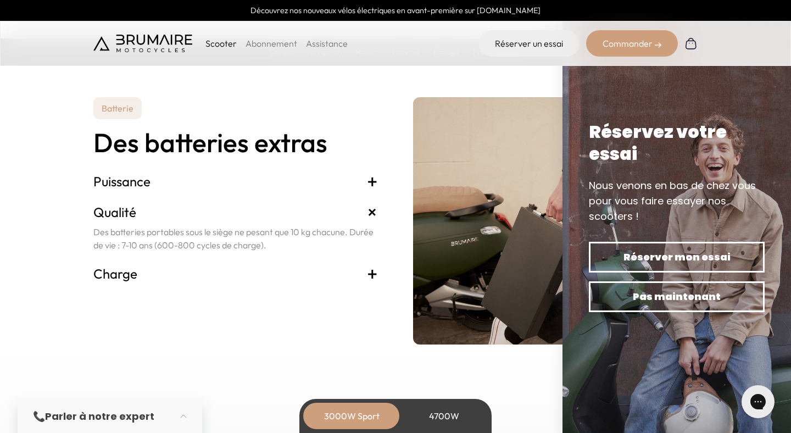 The height and width of the screenshot is (433, 791). Describe the element at coordinates (236, 181) in the screenshot. I see `h3: Puissance` at that location.